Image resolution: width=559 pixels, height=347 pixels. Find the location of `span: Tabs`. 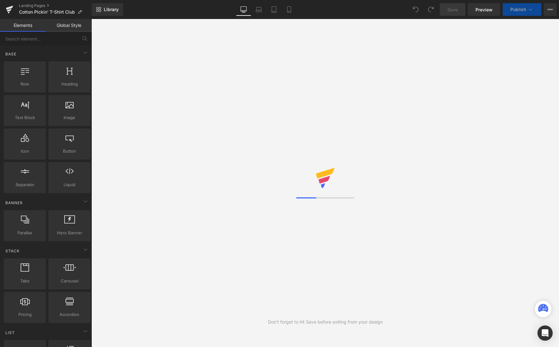

span: Tabs is located at coordinates (25, 280).